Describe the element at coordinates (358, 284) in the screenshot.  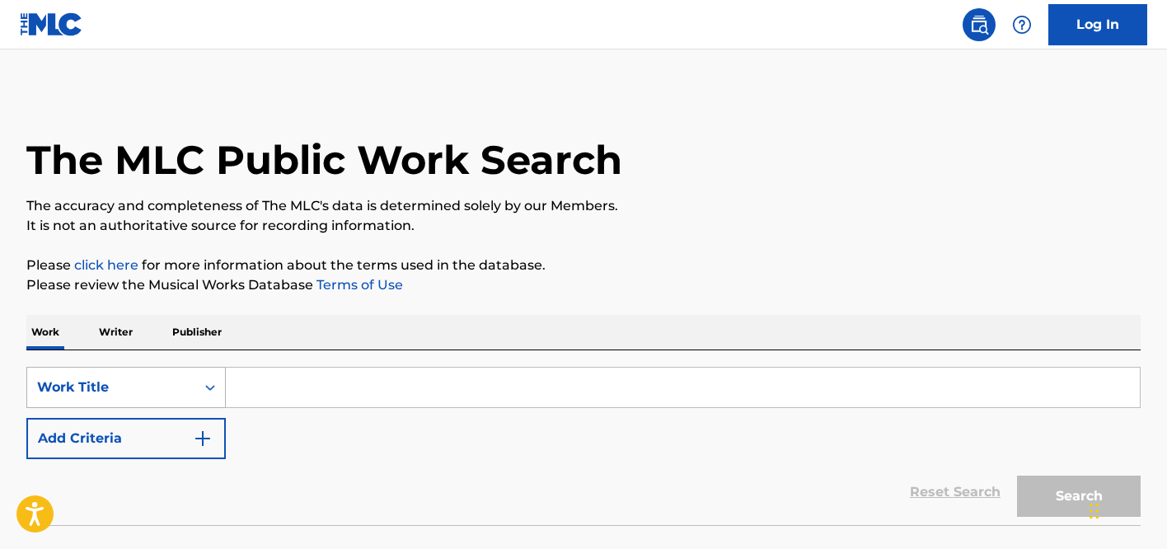
I see `a: Terms of Use` at that location.